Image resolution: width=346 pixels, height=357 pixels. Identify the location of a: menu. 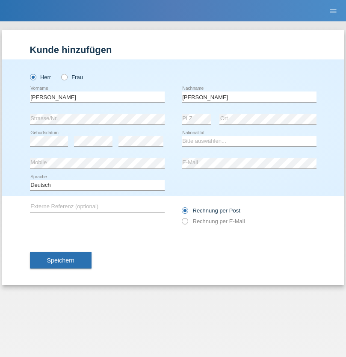
(333, 11).